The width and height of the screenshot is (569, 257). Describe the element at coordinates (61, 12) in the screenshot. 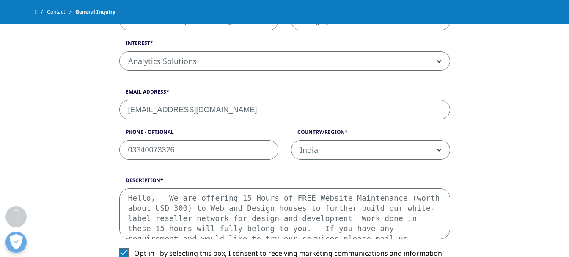

I see `a: Contact` at that location.